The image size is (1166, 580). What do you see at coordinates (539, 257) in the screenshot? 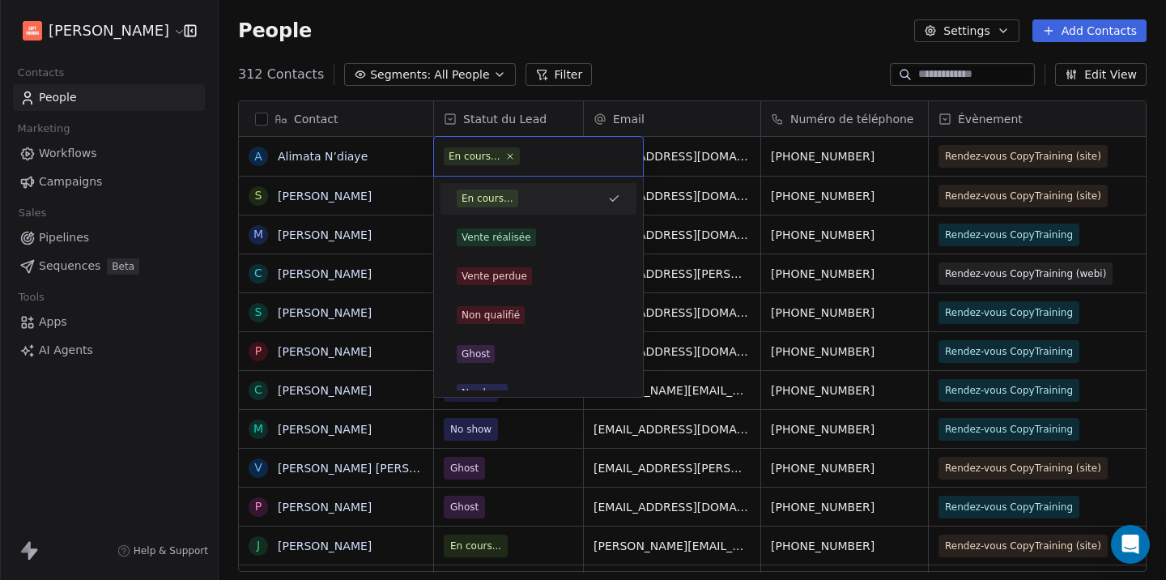
I see `div: Suggestions` at bounding box center [539, 257].